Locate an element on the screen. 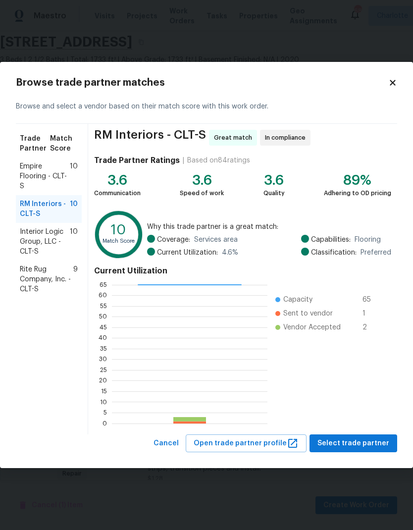 The width and height of the screenshot is (413, 530). span: Match Score is located at coordinates (64, 144).